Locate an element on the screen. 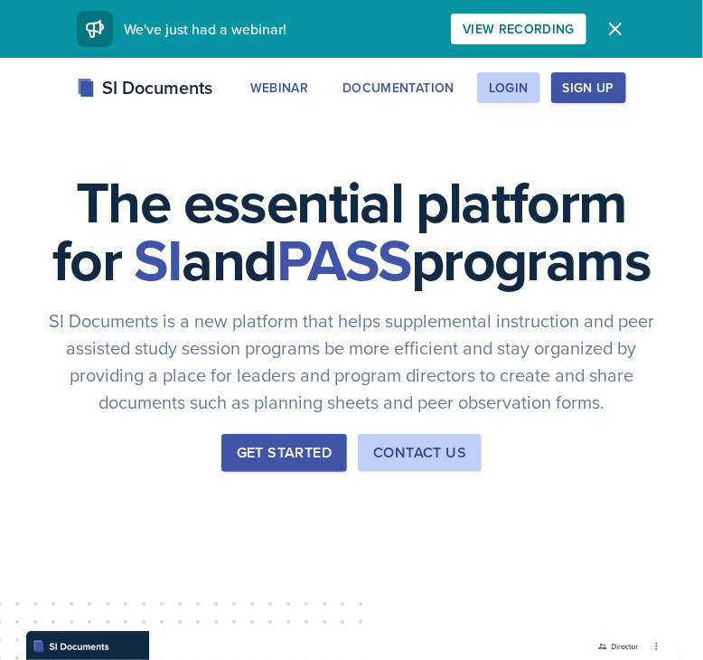 The width and height of the screenshot is (703, 660). button: Webinar is located at coordinates (279, 88).